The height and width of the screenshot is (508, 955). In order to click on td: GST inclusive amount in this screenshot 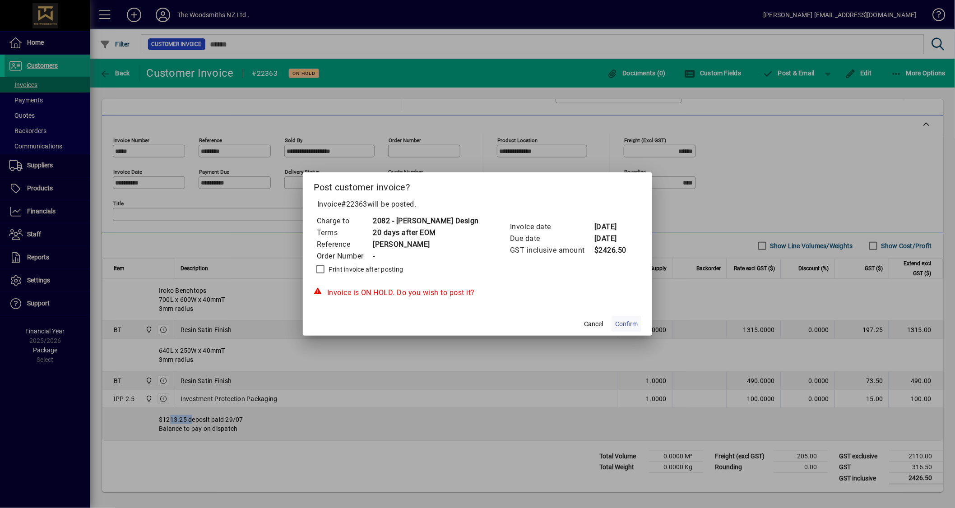, I will do `click(552, 251)`.